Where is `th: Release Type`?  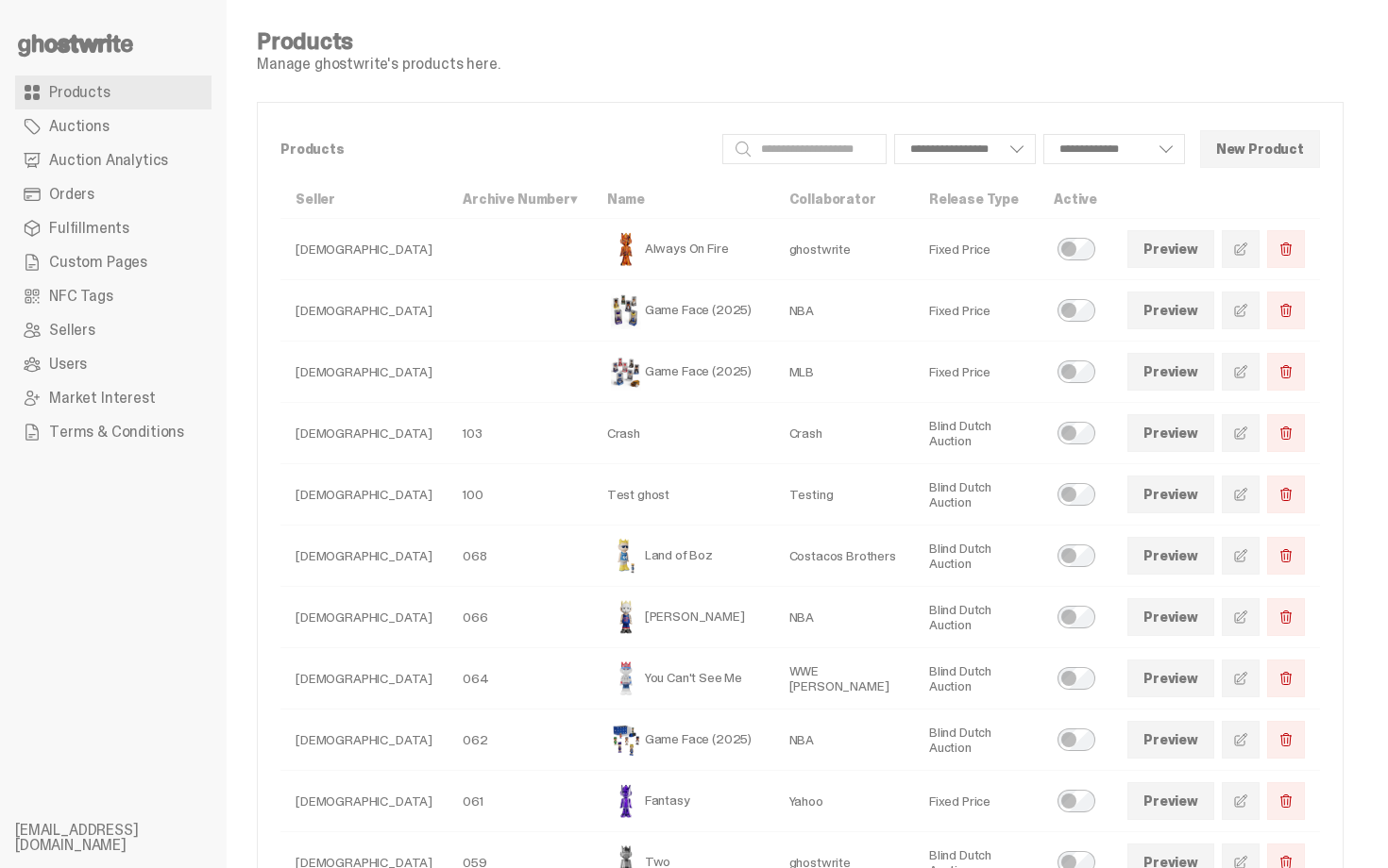
th: Release Type is located at coordinates (976, 199).